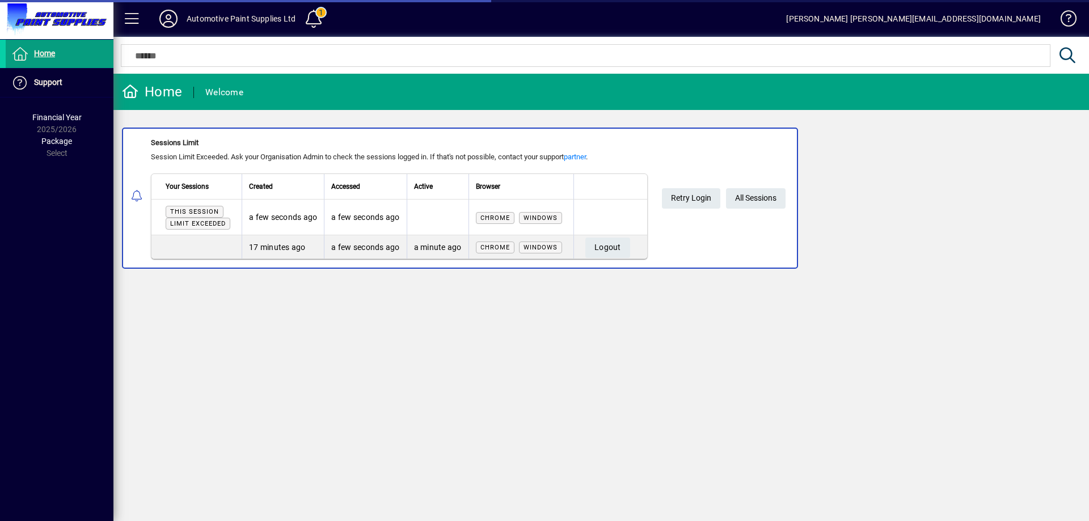 The height and width of the screenshot is (521, 1089). What do you see at coordinates (57, 117) in the screenshot?
I see `span: Financial Year` at bounding box center [57, 117].